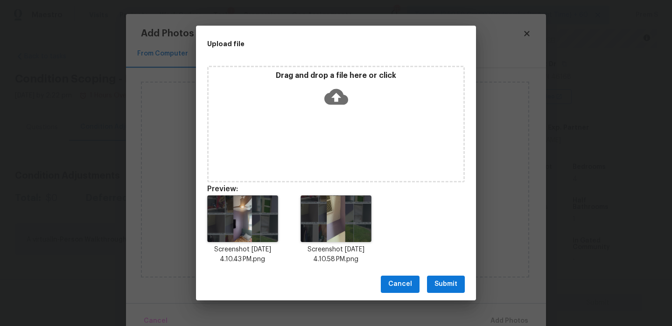  Describe the element at coordinates (400, 284) in the screenshot. I see `button: Cancel` at that location.